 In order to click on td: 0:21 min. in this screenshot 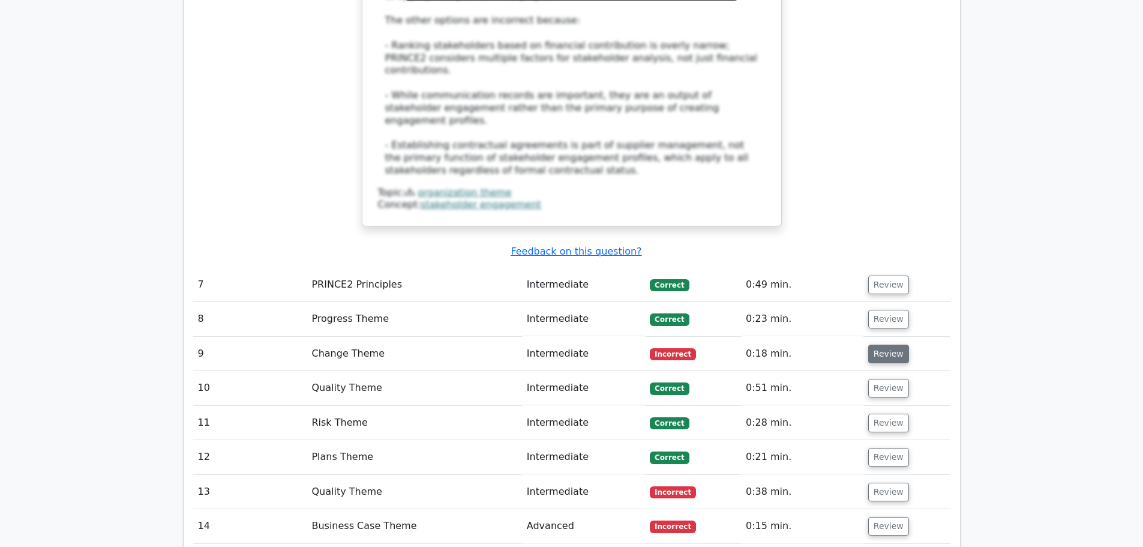, I will do `click(803, 457)`.